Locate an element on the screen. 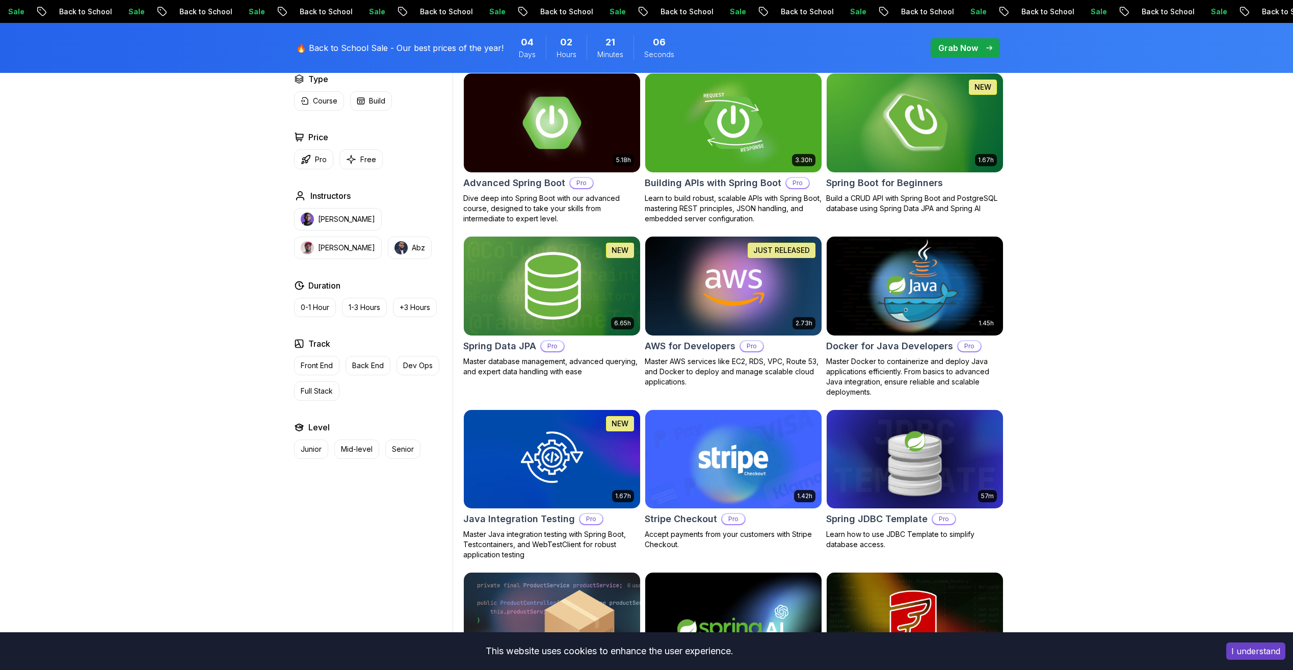 The width and height of the screenshot is (1293, 670). img: Stripe Checkout card is located at coordinates (733, 459).